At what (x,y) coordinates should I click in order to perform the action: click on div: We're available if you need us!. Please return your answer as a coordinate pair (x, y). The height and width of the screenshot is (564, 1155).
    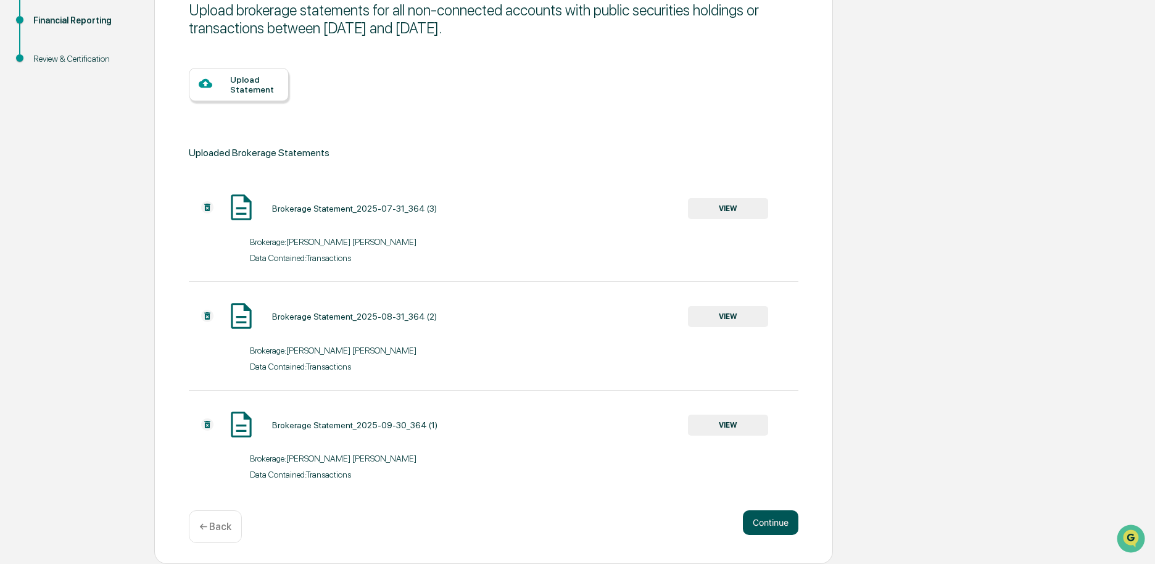
    Looking at the image, I should click on (99, 112).